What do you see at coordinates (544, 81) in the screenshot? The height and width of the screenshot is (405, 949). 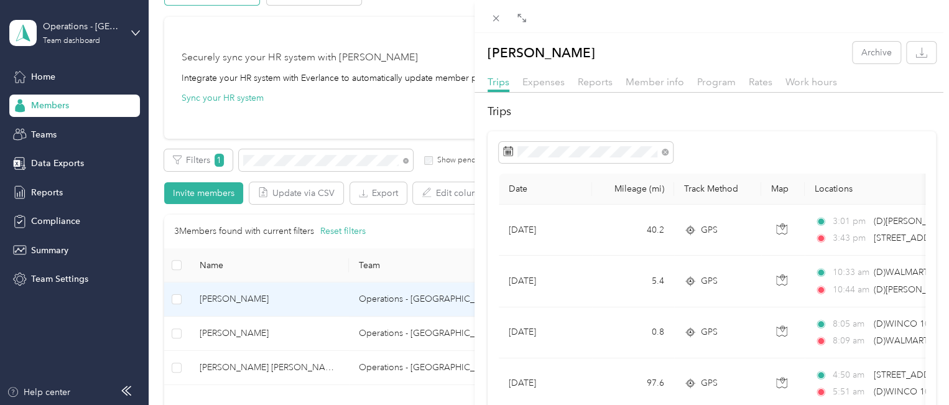 I see `span: Expenses` at bounding box center [544, 81].